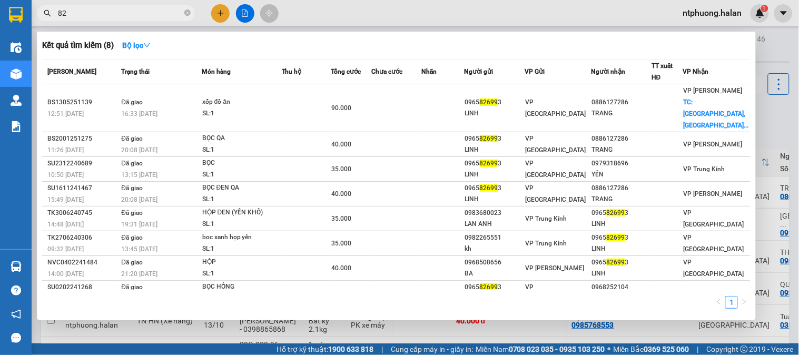  I want to click on span: Thu hộ, so click(292, 72).